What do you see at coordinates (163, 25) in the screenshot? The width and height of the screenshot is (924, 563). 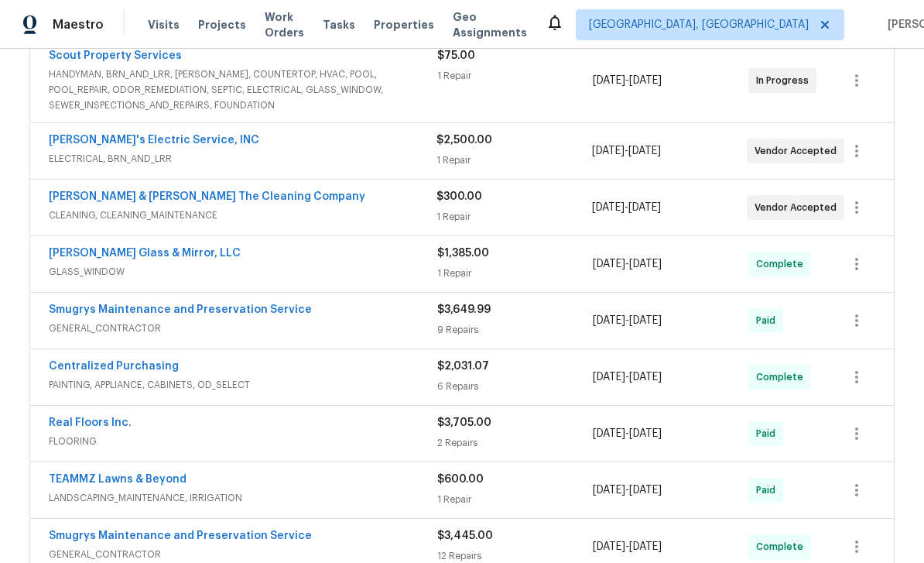 I see `span: Visits` at bounding box center [163, 25].